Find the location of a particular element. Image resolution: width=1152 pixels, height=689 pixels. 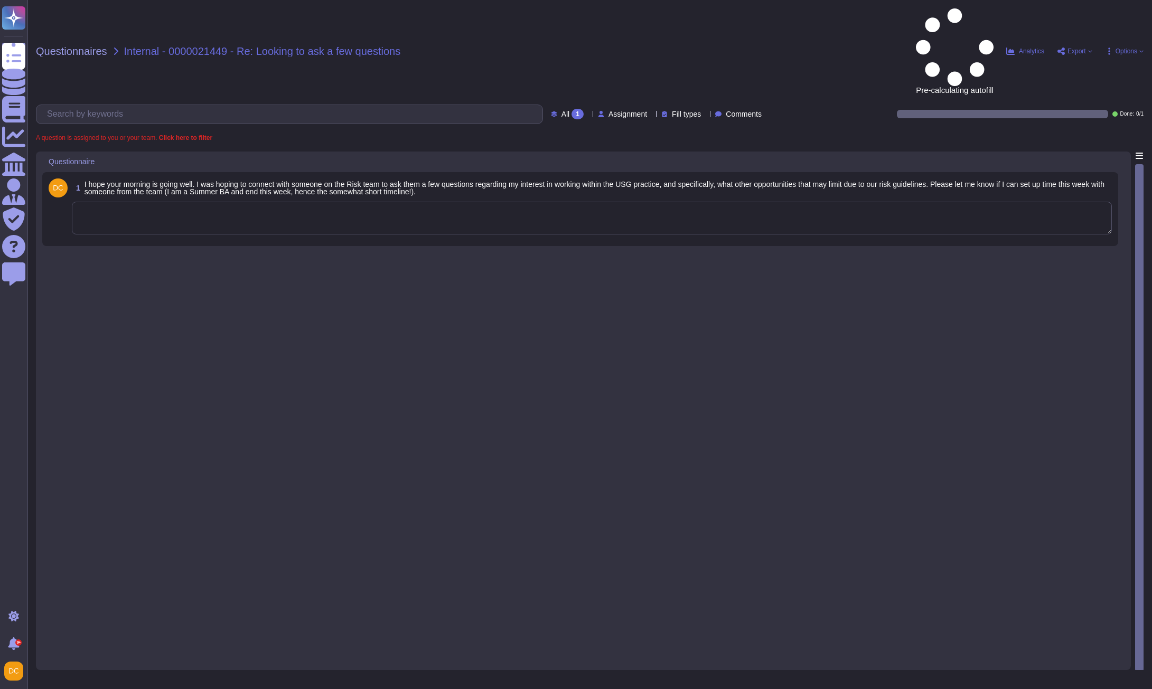

div: 1 is located at coordinates (577, 114).